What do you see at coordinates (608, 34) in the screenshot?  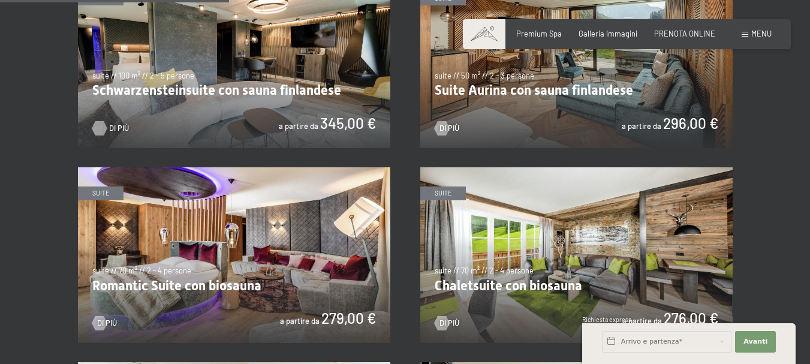 I see `span: Galleria immagini` at bounding box center [608, 34].